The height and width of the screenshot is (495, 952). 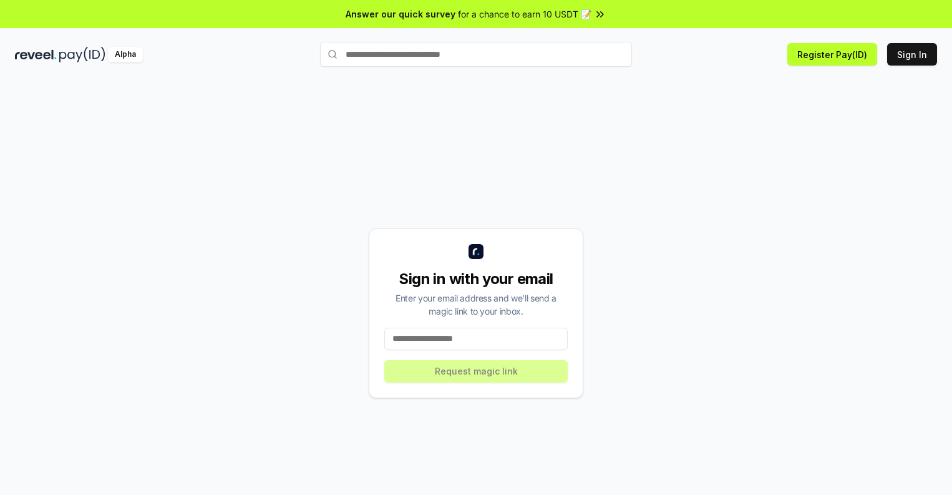 What do you see at coordinates (832, 54) in the screenshot?
I see `button: Register Pay(ID)` at bounding box center [832, 54].